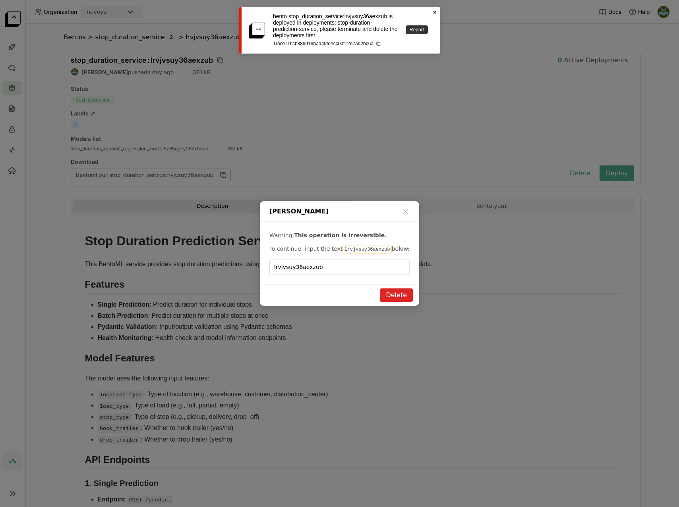  I want to click on p: Trace ID: cb889919baa49fdecc00f12e7ad2bc6a, so click(335, 44).